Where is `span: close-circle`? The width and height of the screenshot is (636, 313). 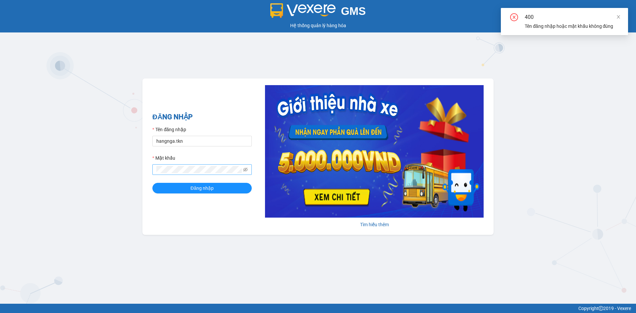
span: close-circle is located at coordinates (514, 18).